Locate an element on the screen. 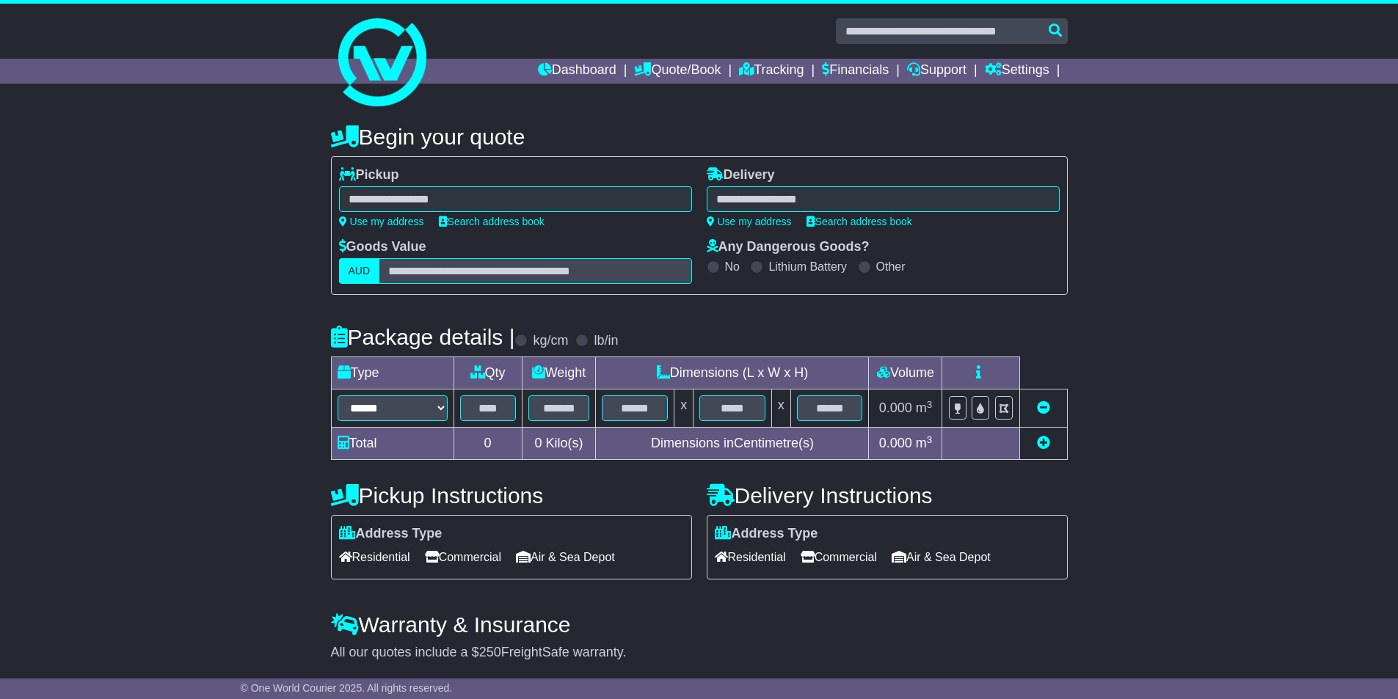  td: Total is located at coordinates (392, 444).